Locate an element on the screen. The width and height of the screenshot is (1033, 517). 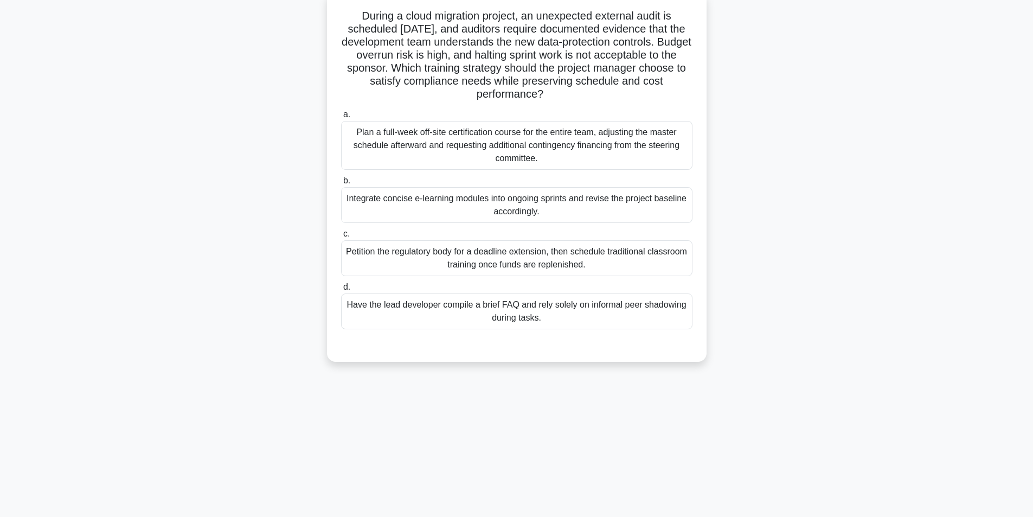
div: Have the lead developer compile a brief FAQ and rely solely on informal peer shadowing during tasks. is located at coordinates (517, 311).